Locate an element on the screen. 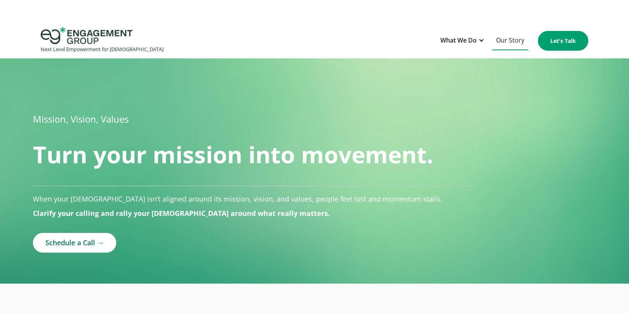 The width and height of the screenshot is (629, 313). h1: Mission, Vision, Values is located at coordinates (306, 119).